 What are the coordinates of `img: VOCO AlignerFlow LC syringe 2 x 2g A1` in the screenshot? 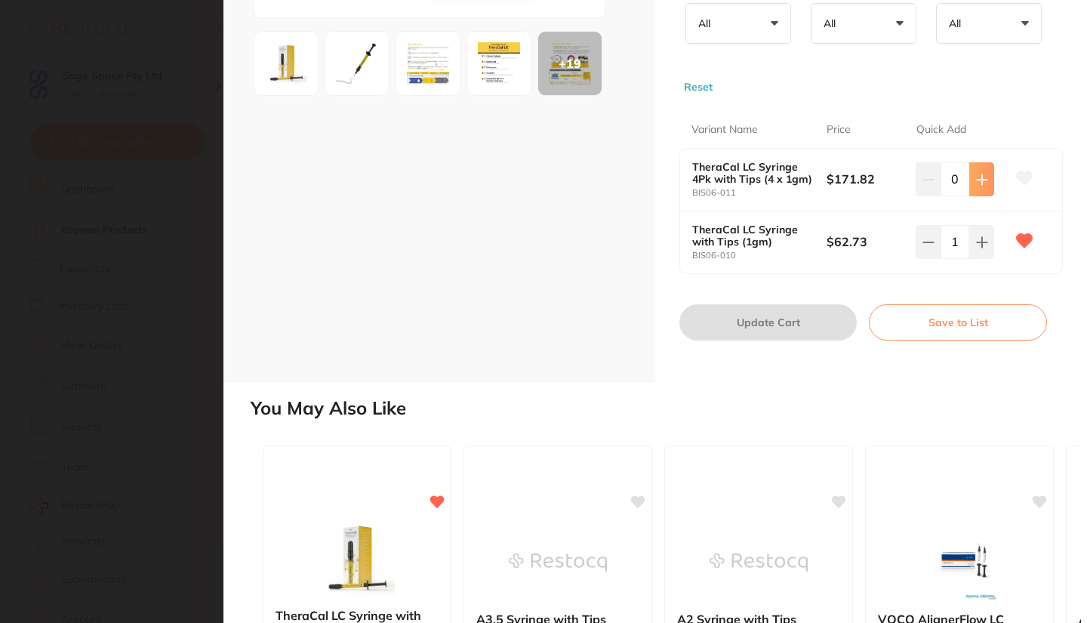 It's located at (959, 562).